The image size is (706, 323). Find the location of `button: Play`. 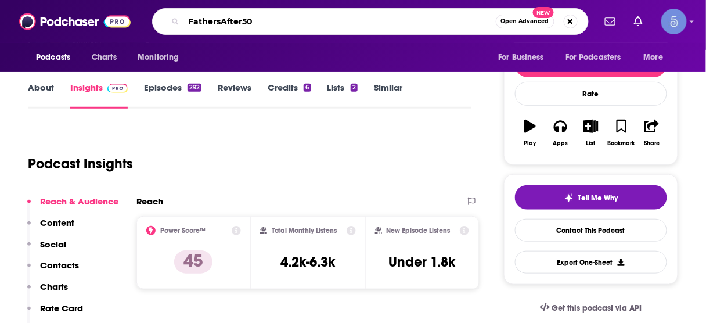

button: Play is located at coordinates (530, 133).